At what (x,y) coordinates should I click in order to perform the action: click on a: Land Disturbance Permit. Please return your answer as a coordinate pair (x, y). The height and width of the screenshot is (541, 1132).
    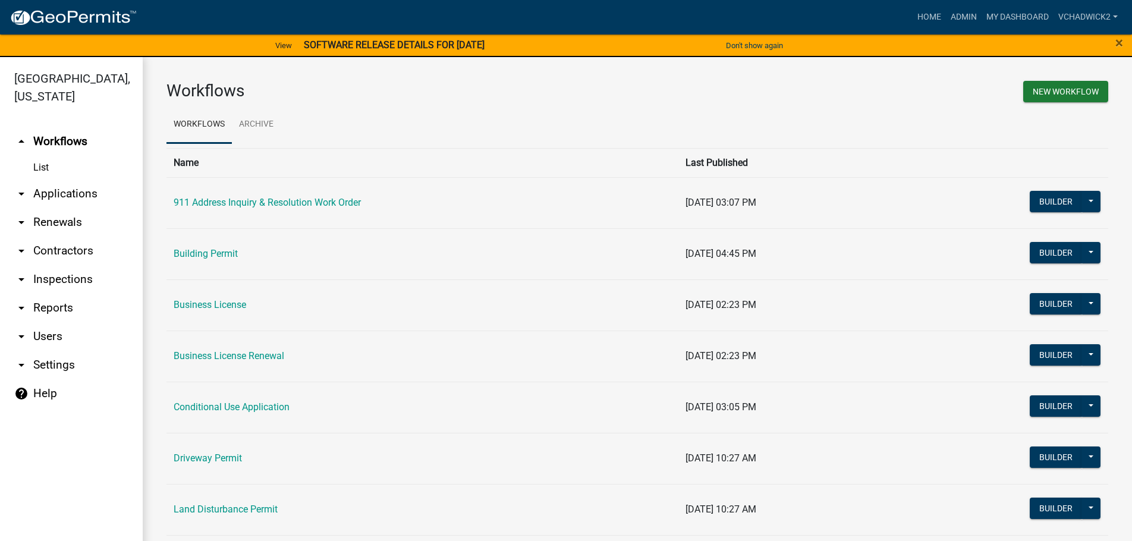
    Looking at the image, I should click on (225, 509).